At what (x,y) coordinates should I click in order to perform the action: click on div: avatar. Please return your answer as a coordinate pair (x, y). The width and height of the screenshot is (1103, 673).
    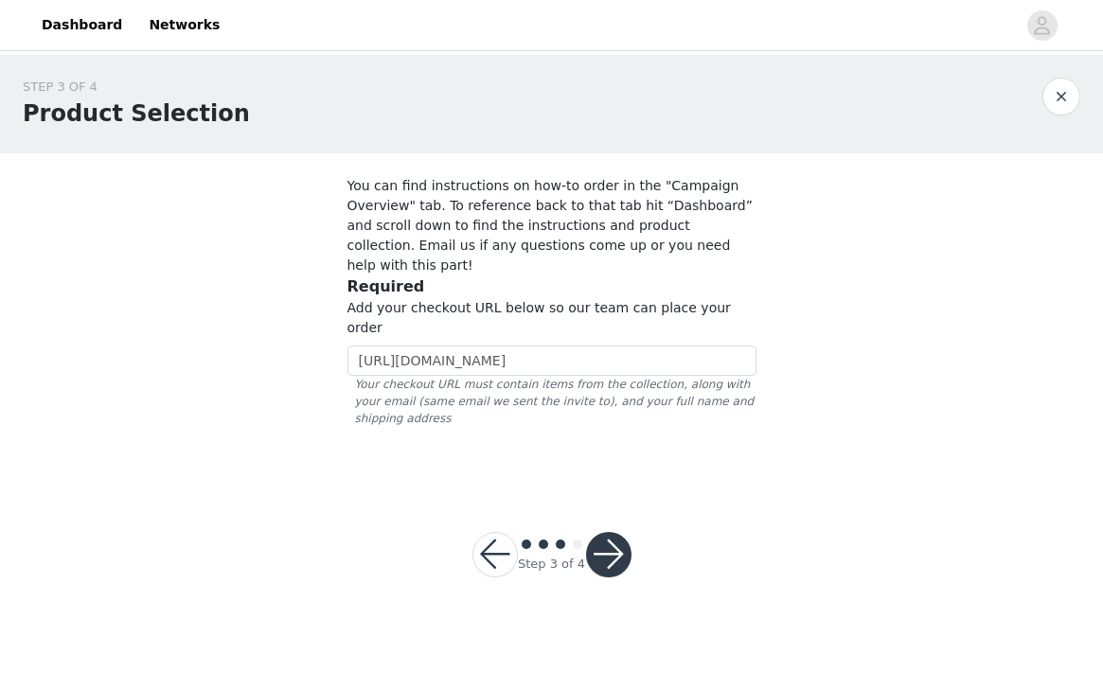
    Looking at the image, I should click on (1041, 26).